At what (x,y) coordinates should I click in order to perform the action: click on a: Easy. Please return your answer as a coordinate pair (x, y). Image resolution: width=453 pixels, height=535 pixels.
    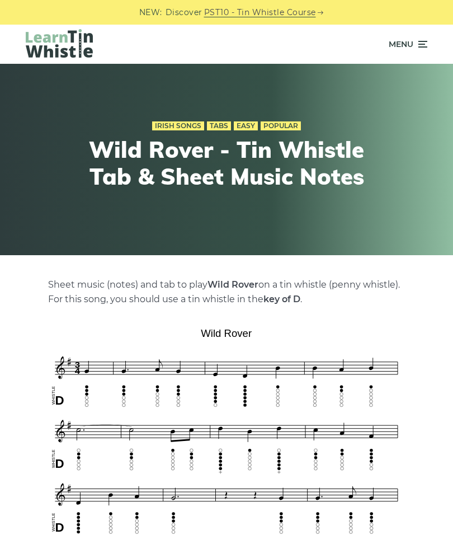
    Looking at the image, I should click on (246, 126).